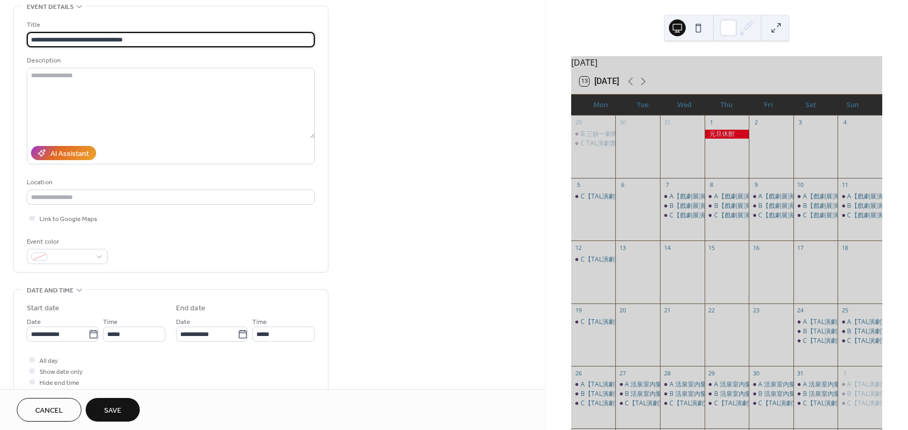 The image size is (908, 430). I want to click on button: AI Assistant, so click(64, 153).